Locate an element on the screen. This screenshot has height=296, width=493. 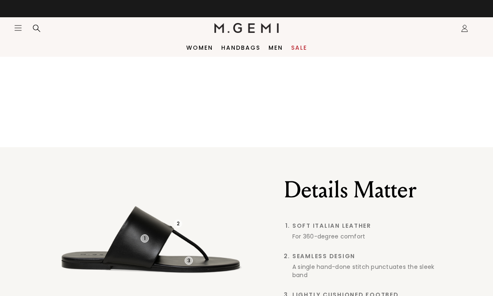
div: A single hand-done stitch punctuates the sleek band is located at coordinates (371, 271).